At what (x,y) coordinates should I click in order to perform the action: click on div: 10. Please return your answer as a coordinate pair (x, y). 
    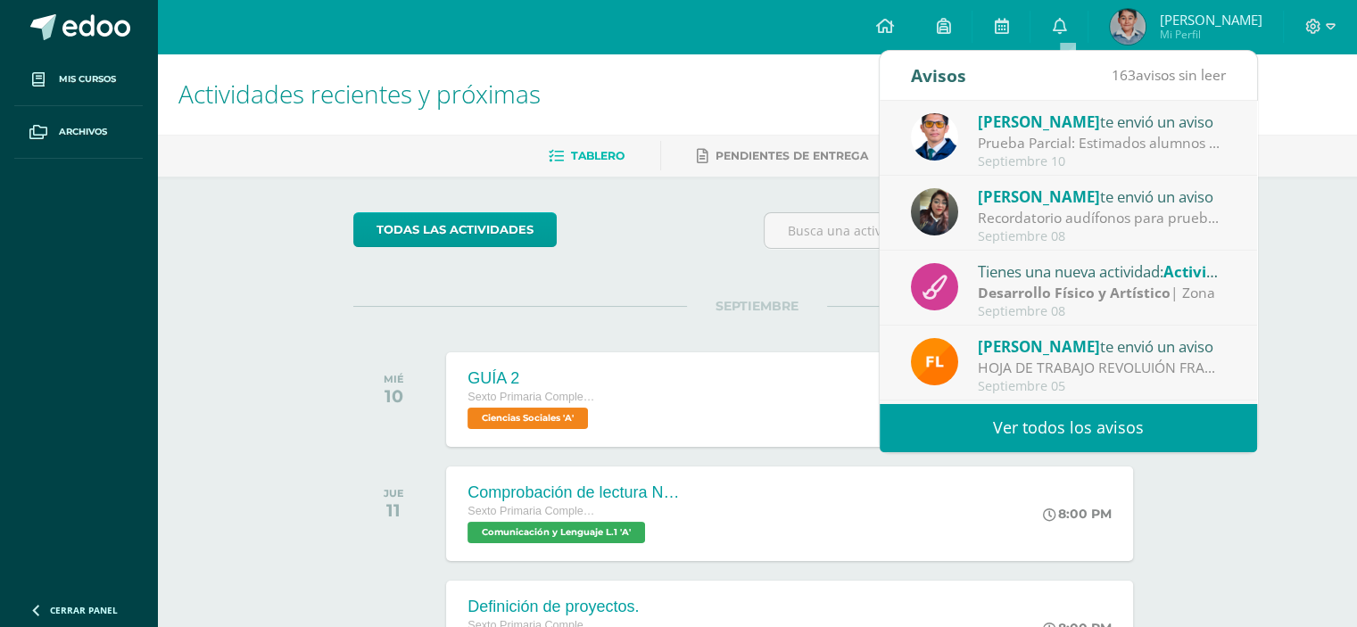
    Looking at the image, I should click on (393, 396).